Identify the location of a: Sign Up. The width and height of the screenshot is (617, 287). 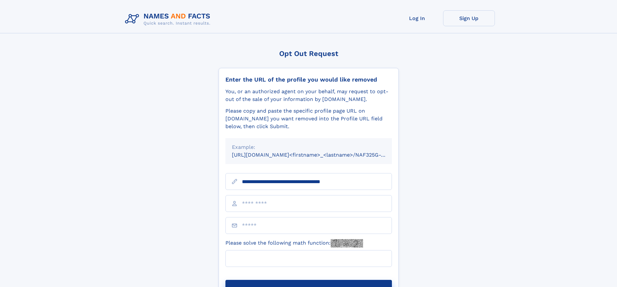
(469, 18).